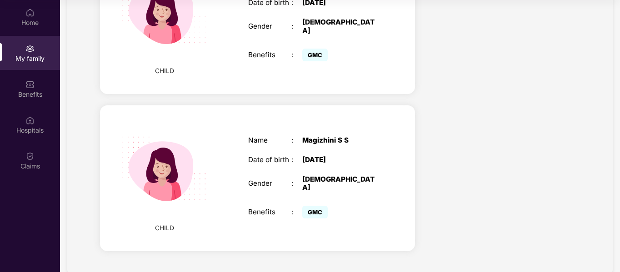 The width and height of the screenshot is (620, 272). What do you see at coordinates (164, 169) in the screenshot?
I see `img: svg+xml;base64,PHN2ZyB4bWxucz0iaHR0cDovL3d3dy53My5vcmcvMjAwMC9zdmciIHdpZHRoPSIyMjQiIGhlaWdodD0iMT...` at bounding box center [164, 169].